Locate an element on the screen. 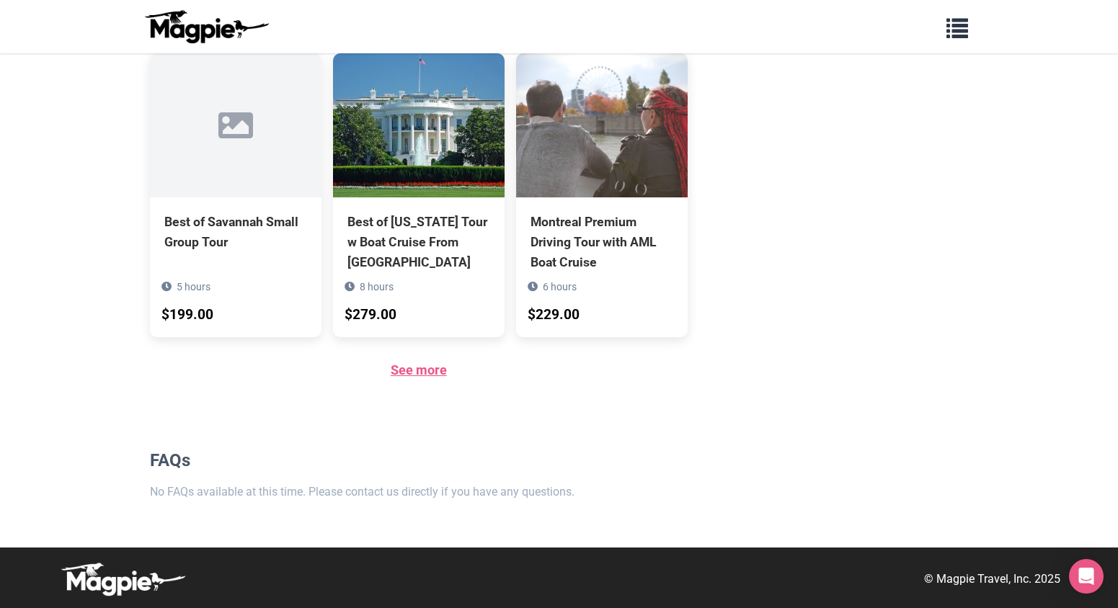  div: $229.00 is located at coordinates (554, 315).